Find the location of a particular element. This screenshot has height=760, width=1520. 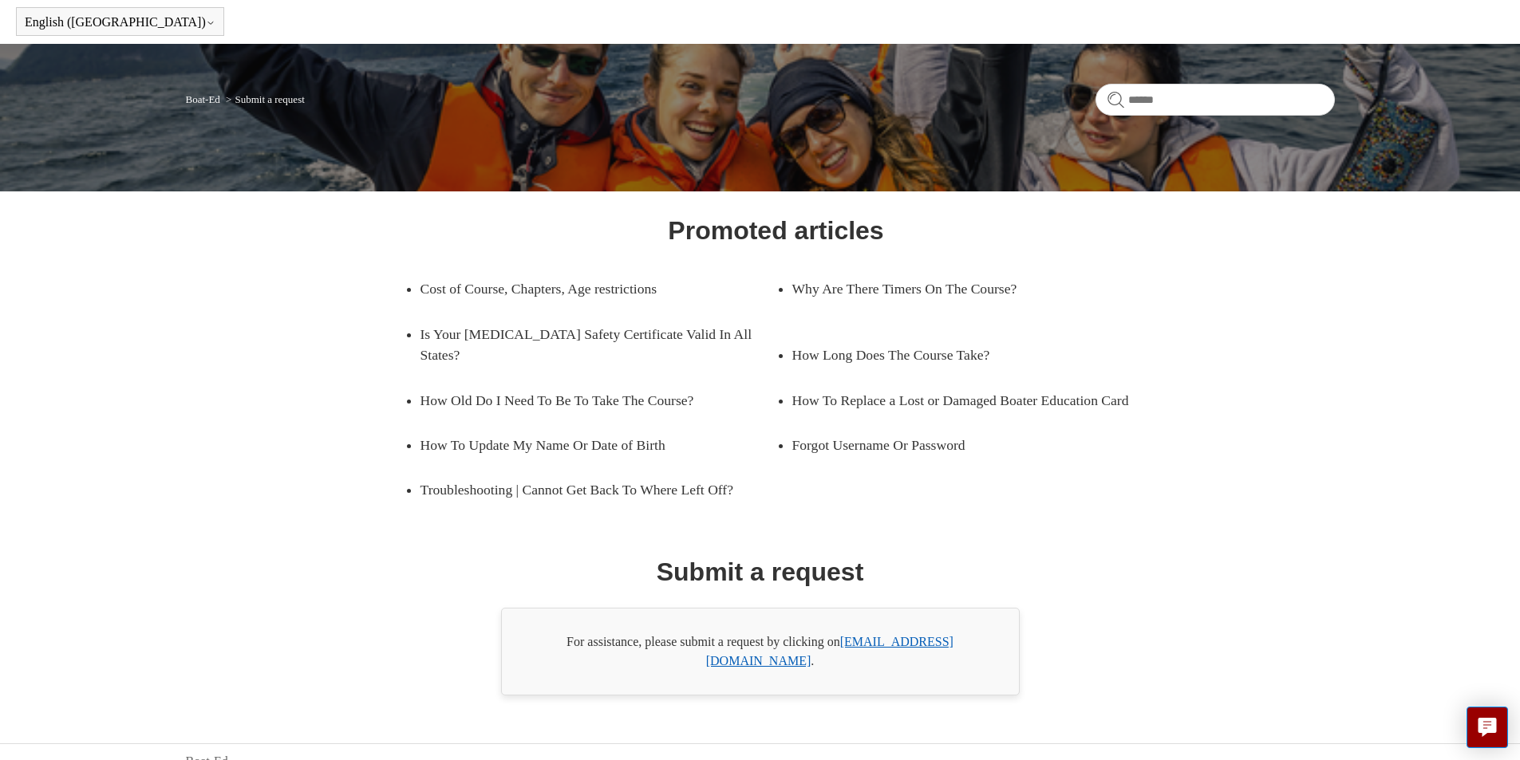

li: Boat-Ed is located at coordinates (204, 99).